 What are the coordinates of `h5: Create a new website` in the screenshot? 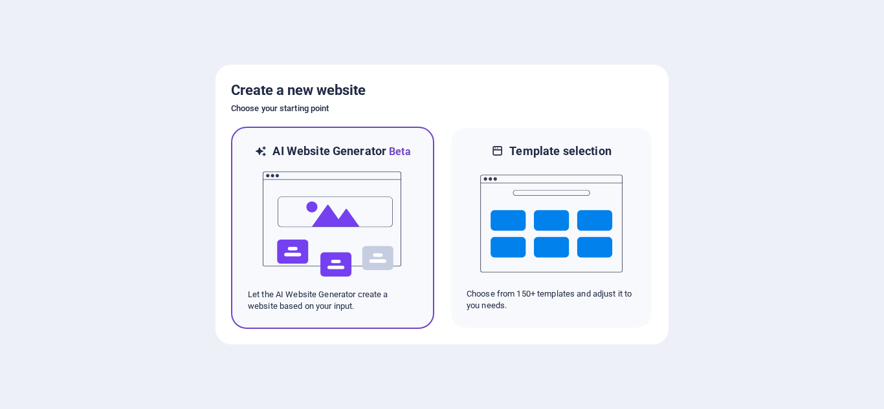 It's located at (442, 91).